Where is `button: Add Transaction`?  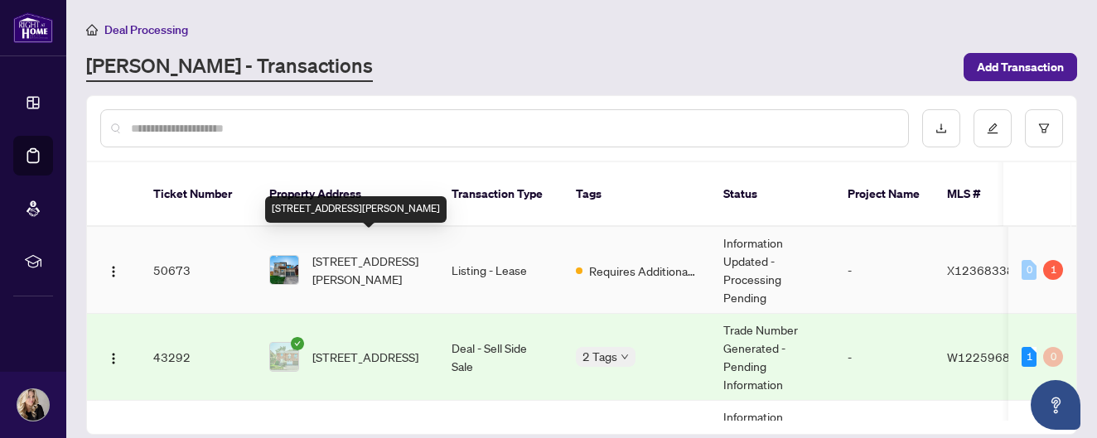 button: Add Transaction is located at coordinates (1020, 67).